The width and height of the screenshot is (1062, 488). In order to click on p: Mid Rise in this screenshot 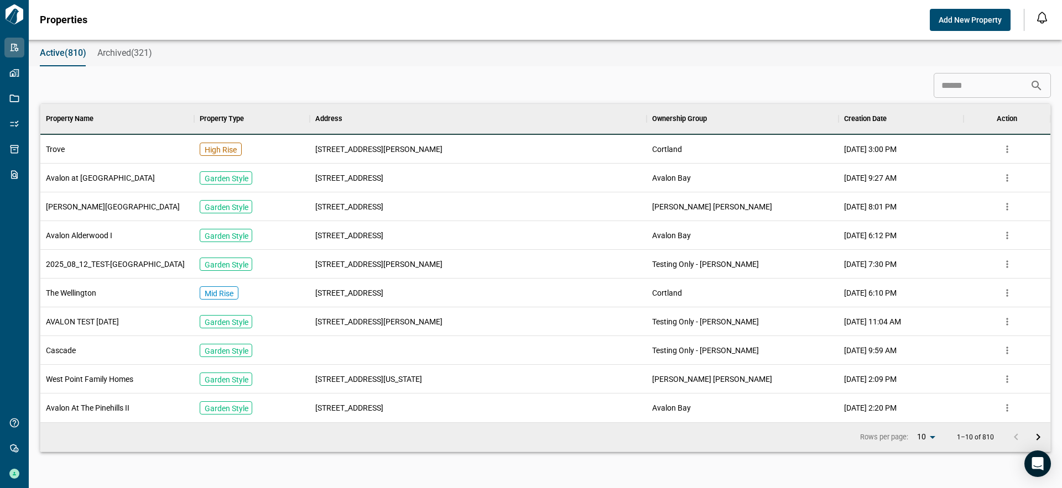, I will do `click(219, 294)`.